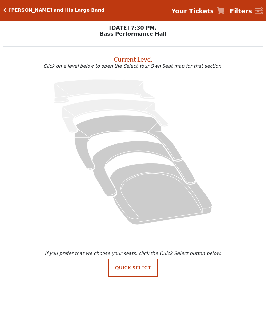 This screenshot has height=336, width=266. What do you see at coordinates (133, 268) in the screenshot?
I see `button: Quick Select` at bounding box center [133, 268].